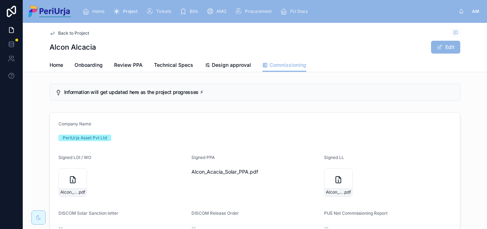  I want to click on a: AMG, so click(218, 11).